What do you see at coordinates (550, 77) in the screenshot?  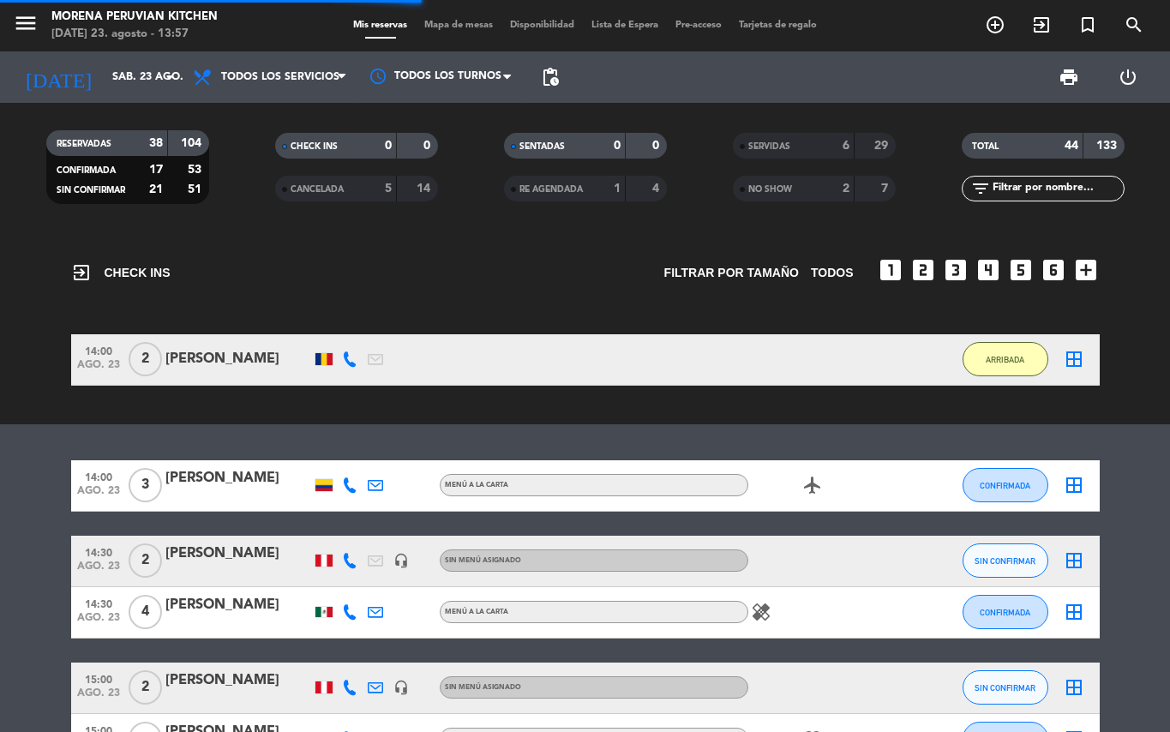 I see `span: pending_actions` at bounding box center [550, 77].